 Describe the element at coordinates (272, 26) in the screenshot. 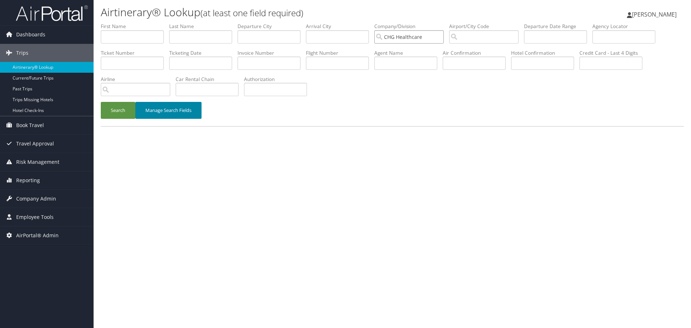

I see `label: Departure City` at that location.